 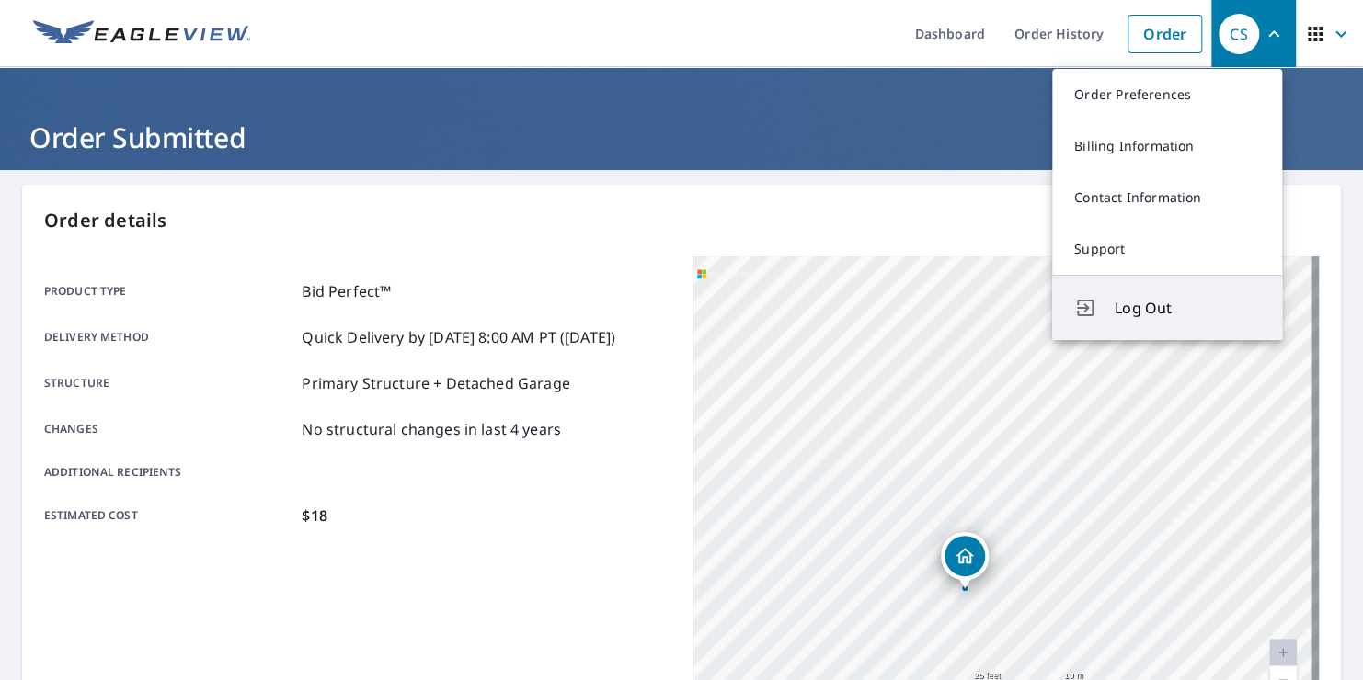 I want to click on p: Bid Perfect™, so click(x=346, y=291).